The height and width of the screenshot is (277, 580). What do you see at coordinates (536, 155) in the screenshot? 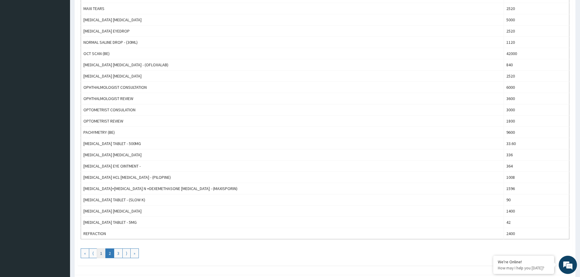
I see `td: 336` at bounding box center [536, 155].